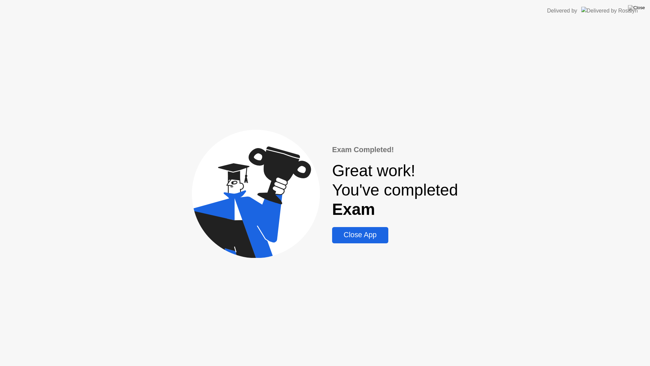 The height and width of the screenshot is (366, 650). Describe the element at coordinates (610, 11) in the screenshot. I see `img: Delivered by Rosalyn` at that location.